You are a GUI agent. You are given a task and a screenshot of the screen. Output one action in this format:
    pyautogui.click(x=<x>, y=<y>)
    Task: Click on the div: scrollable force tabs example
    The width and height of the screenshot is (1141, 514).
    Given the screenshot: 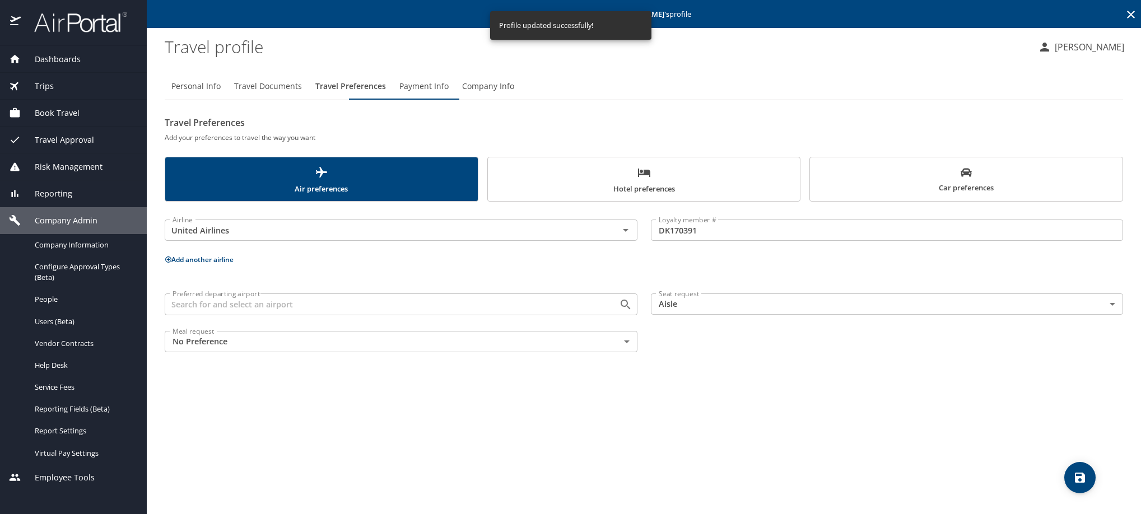 What is the action you would take?
    pyautogui.click(x=644, y=179)
    